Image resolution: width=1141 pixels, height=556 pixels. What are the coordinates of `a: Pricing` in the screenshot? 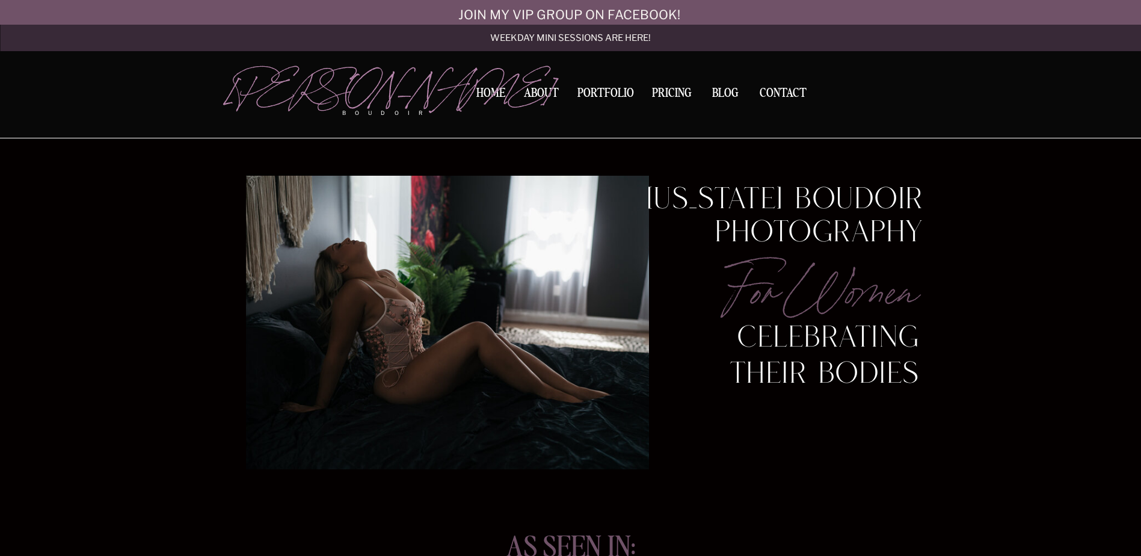 It's located at (672, 95).